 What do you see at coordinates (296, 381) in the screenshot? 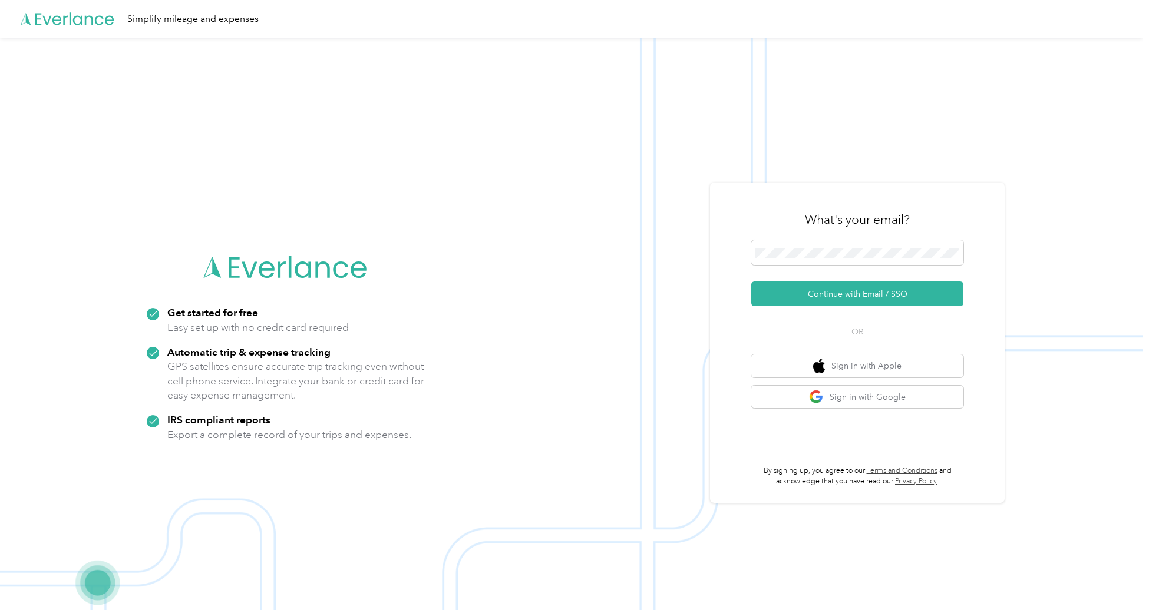
I see `p: GPS satellites ensure accurate trip tracking even without cell phone service. Integrate your bank...` at bounding box center [296, 381].